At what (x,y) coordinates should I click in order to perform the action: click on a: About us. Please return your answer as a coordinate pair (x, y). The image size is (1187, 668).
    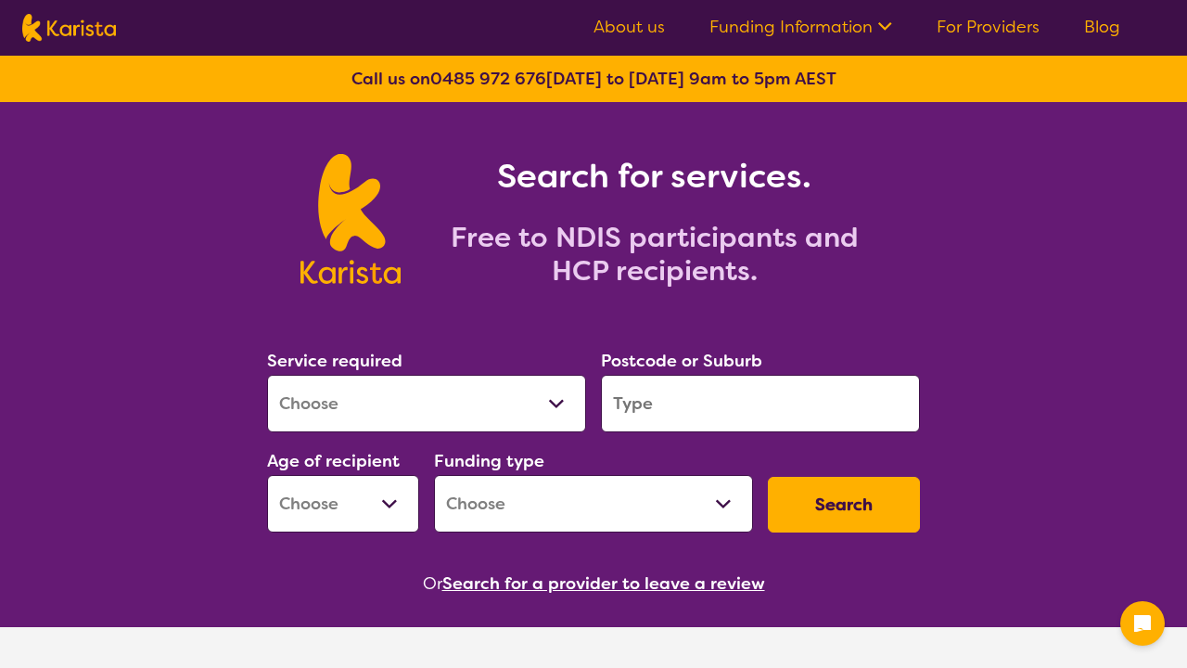
    Looking at the image, I should click on (629, 27).